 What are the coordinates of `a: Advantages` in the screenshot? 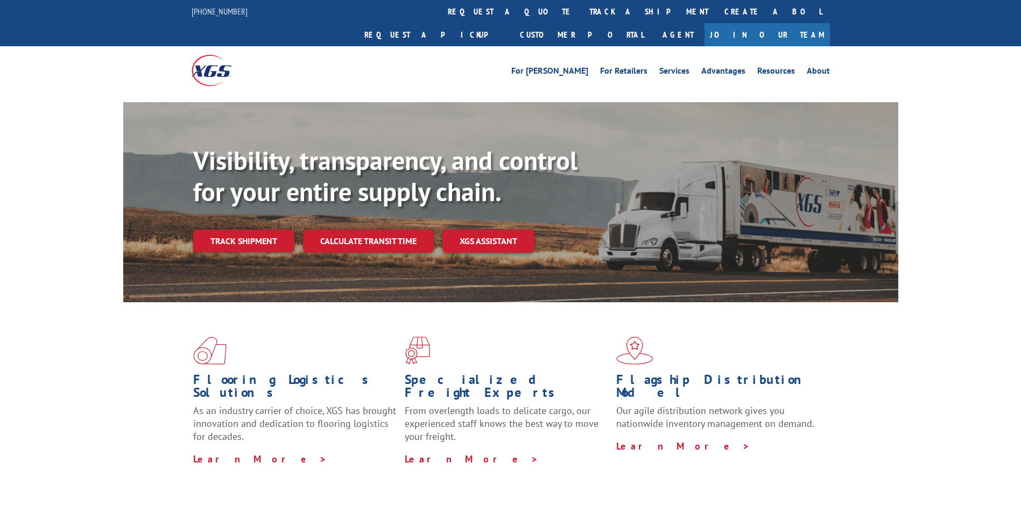 It's located at (723, 73).